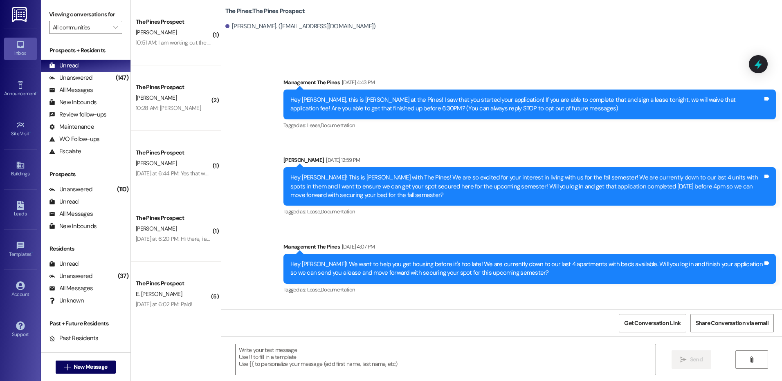  I want to click on label: Viewing conversations for, so click(86, 14).